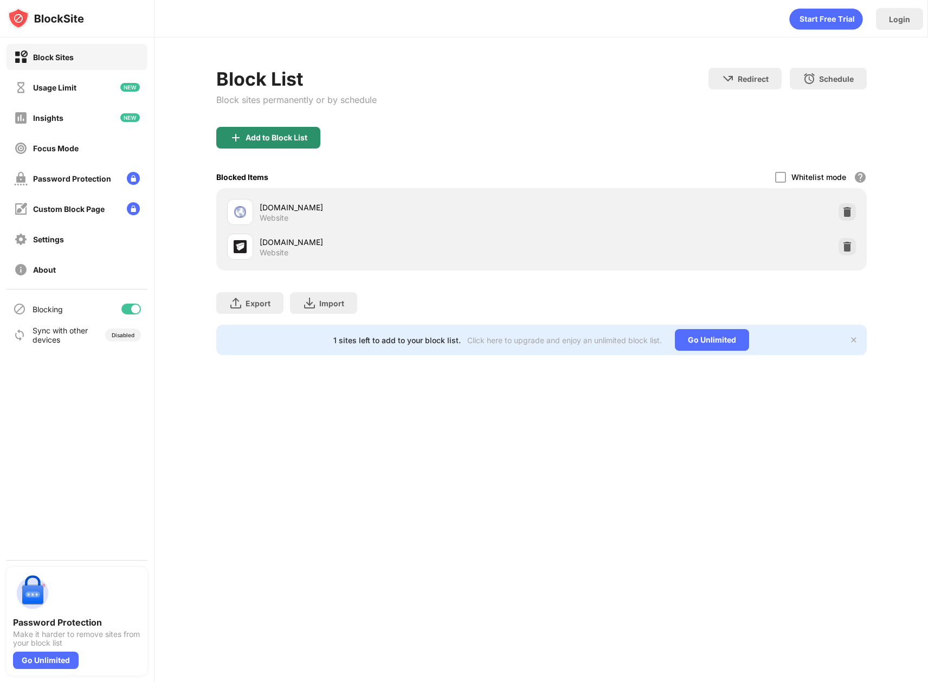 Image resolution: width=928 pixels, height=682 pixels. What do you see at coordinates (819, 177) in the screenshot?
I see `div: Whitelist mode` at bounding box center [819, 177].